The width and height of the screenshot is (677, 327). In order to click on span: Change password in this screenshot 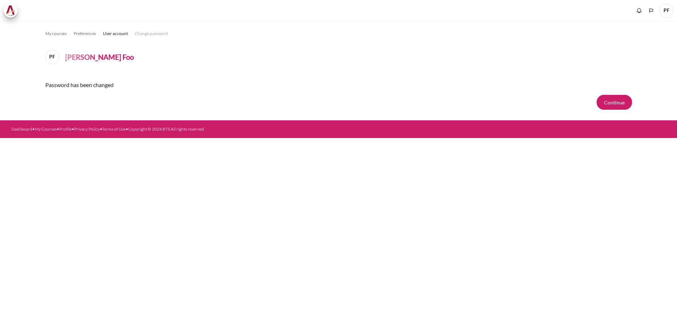, I will do `click(151, 34)`.